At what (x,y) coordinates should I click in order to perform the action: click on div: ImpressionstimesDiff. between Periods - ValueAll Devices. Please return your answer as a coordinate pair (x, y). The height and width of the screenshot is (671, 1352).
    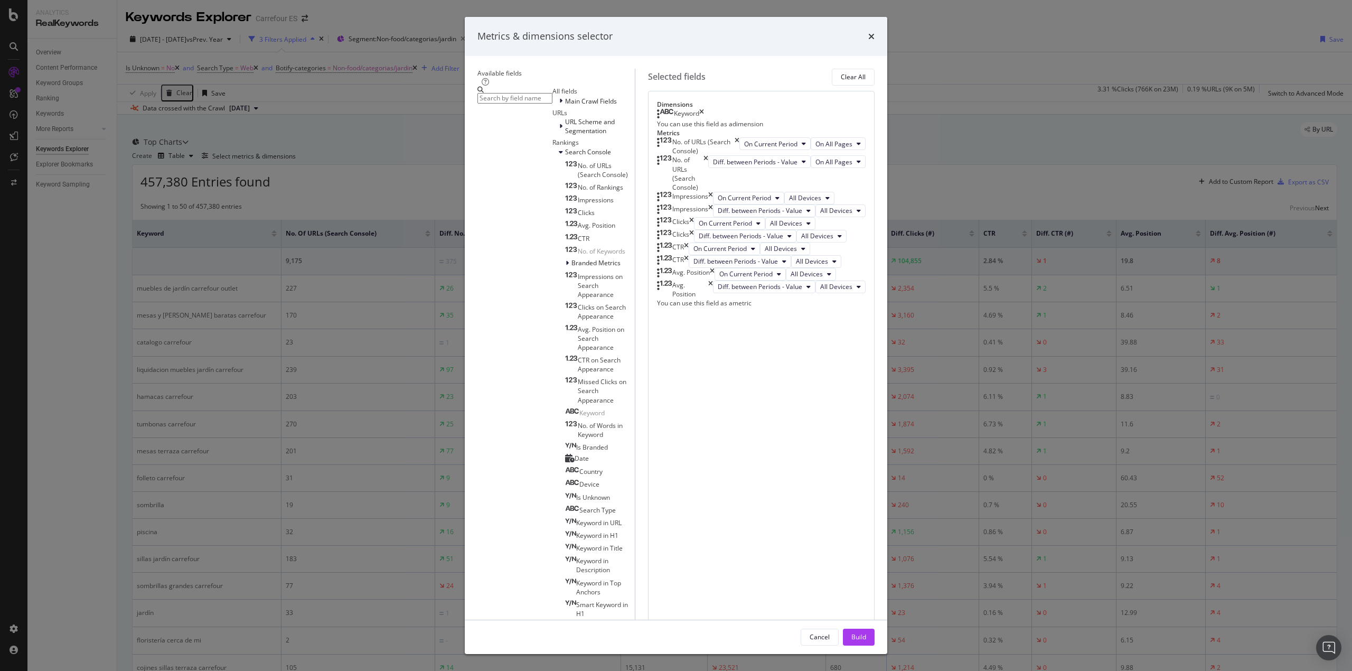
    Looking at the image, I should click on (761, 211).